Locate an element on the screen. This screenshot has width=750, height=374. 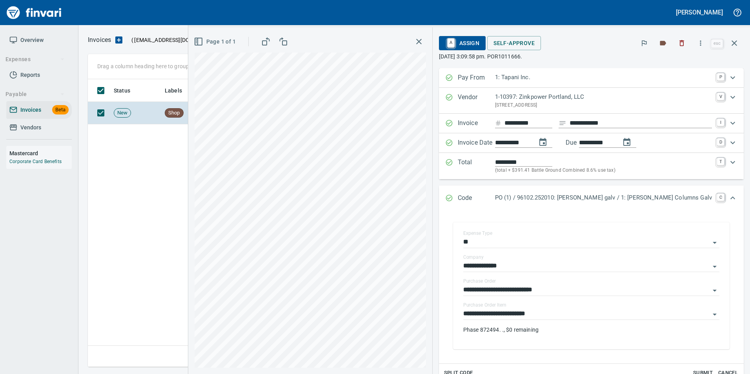
p: (total + $391.41 Battle Ground Combined 8.6% use tax) is located at coordinates (604, 171).